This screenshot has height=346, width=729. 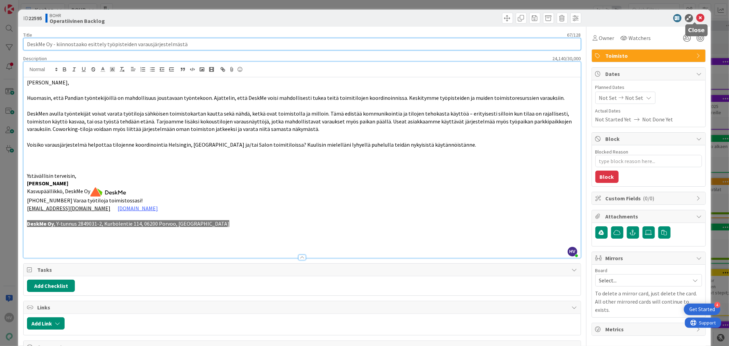 What do you see at coordinates (718, 305) in the screenshot?
I see `div: 4` at bounding box center [718, 305].